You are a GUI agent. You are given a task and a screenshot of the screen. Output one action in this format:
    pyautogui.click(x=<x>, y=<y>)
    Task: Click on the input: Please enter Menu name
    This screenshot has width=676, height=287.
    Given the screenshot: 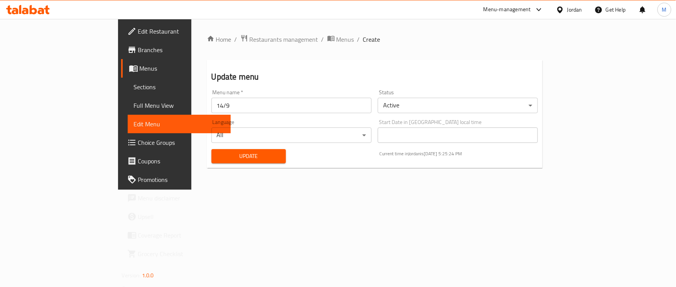 What is the action you would take?
    pyautogui.click(x=291, y=105)
    